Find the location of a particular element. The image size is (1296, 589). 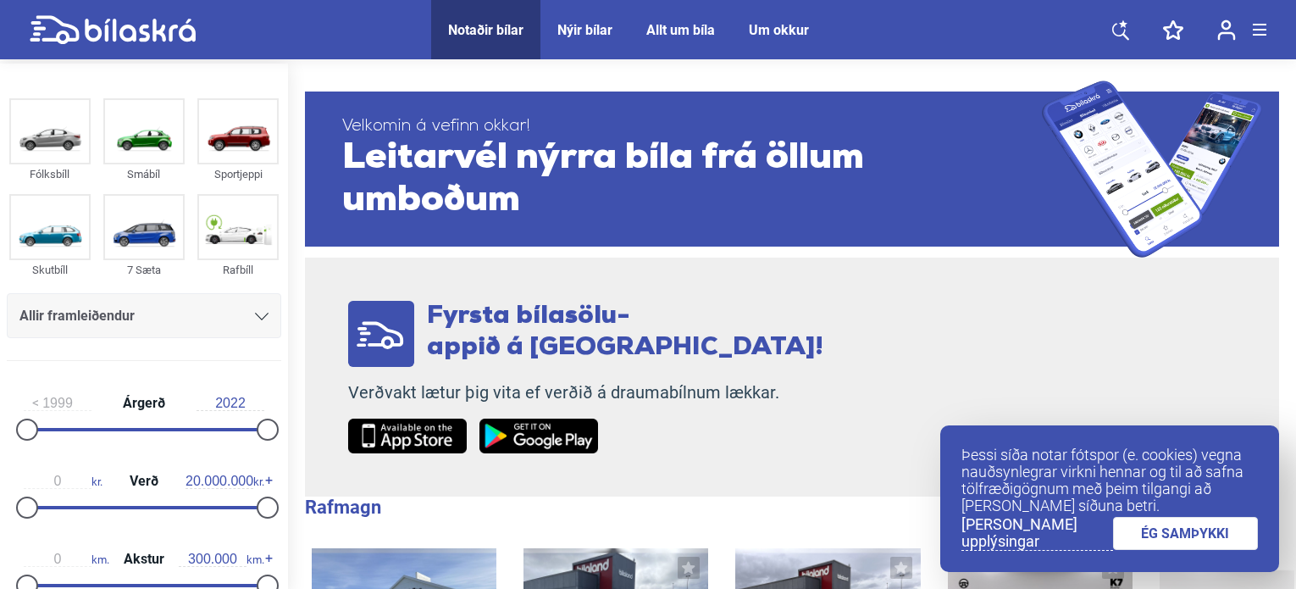

a: Notaðir bílar is located at coordinates (486, 30).